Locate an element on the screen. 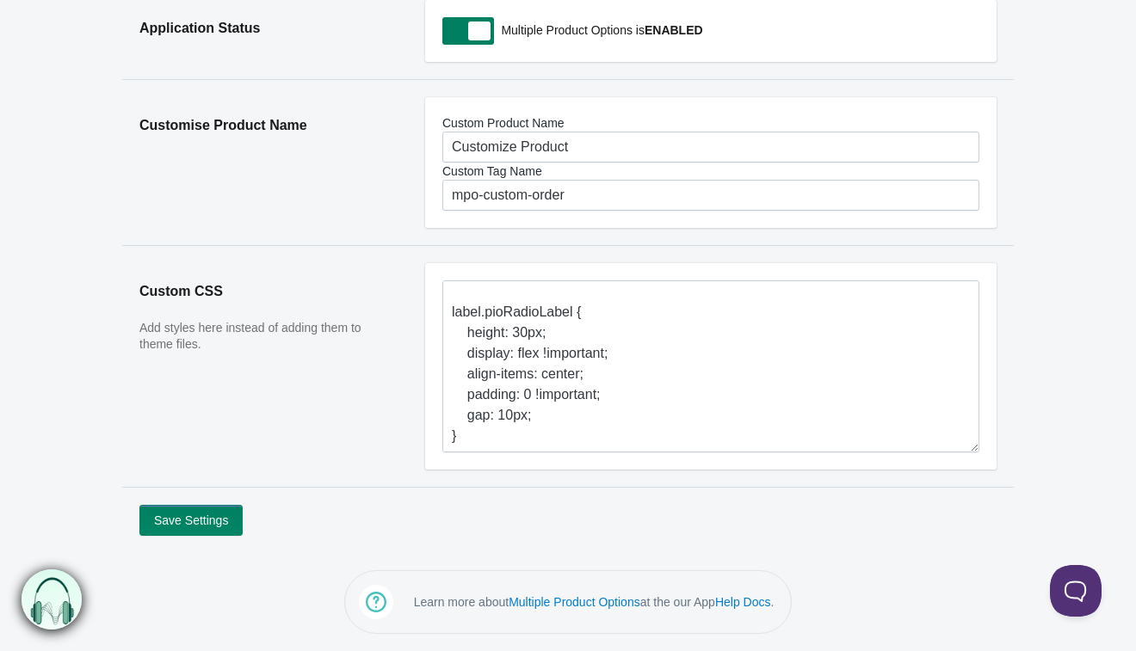  textarea: span.checkmark { position: relative !important; width: 30px !important; height: 30px !important; ... is located at coordinates (711, 367).